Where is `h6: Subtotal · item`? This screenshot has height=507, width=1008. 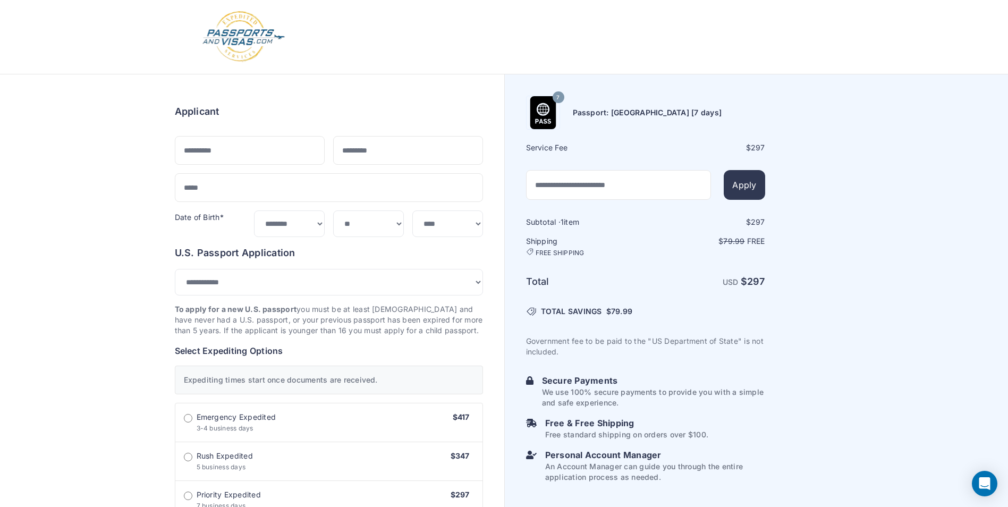
h6: Subtotal · item is located at coordinates (585, 222).